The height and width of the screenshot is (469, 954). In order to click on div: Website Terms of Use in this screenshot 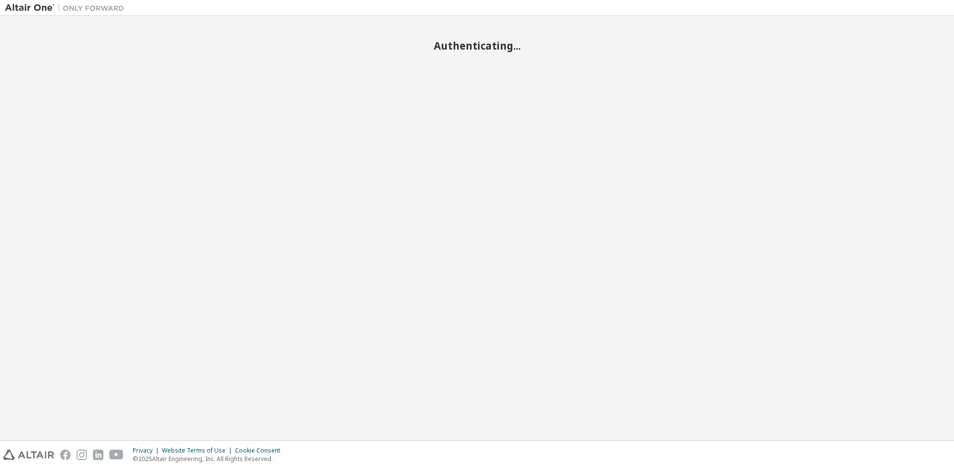, I will do `click(198, 451)`.